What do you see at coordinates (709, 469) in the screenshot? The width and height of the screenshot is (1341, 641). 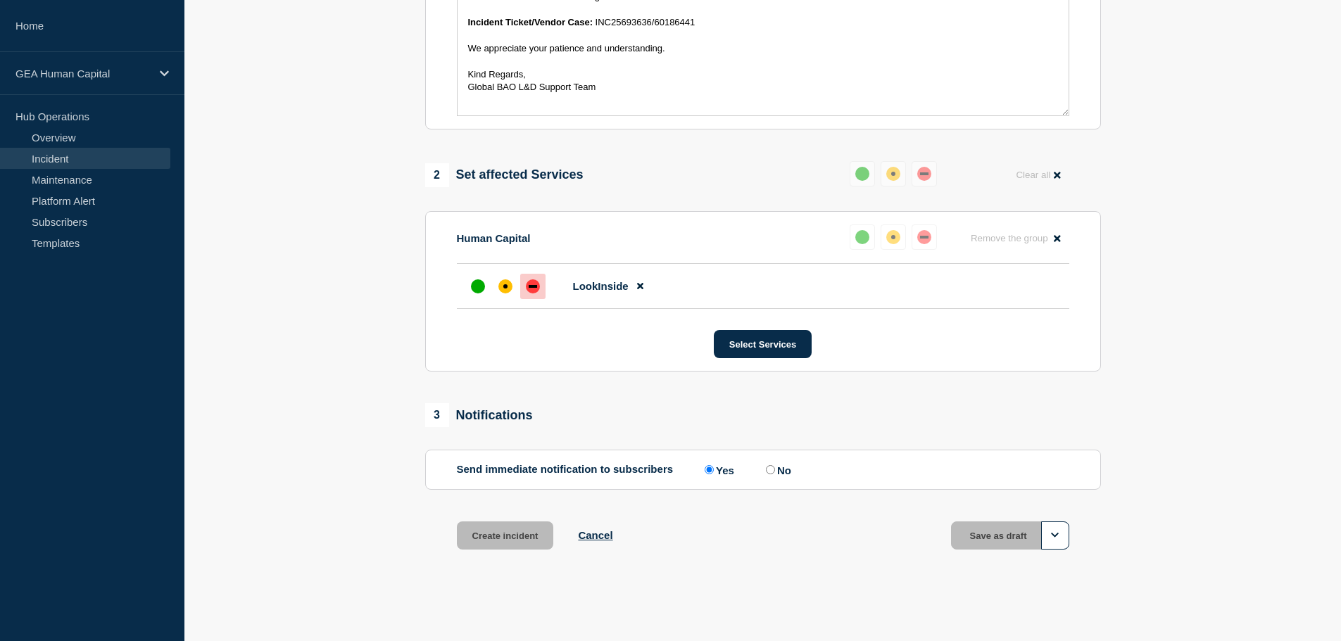 I see `input: Yes` at bounding box center [709, 469].